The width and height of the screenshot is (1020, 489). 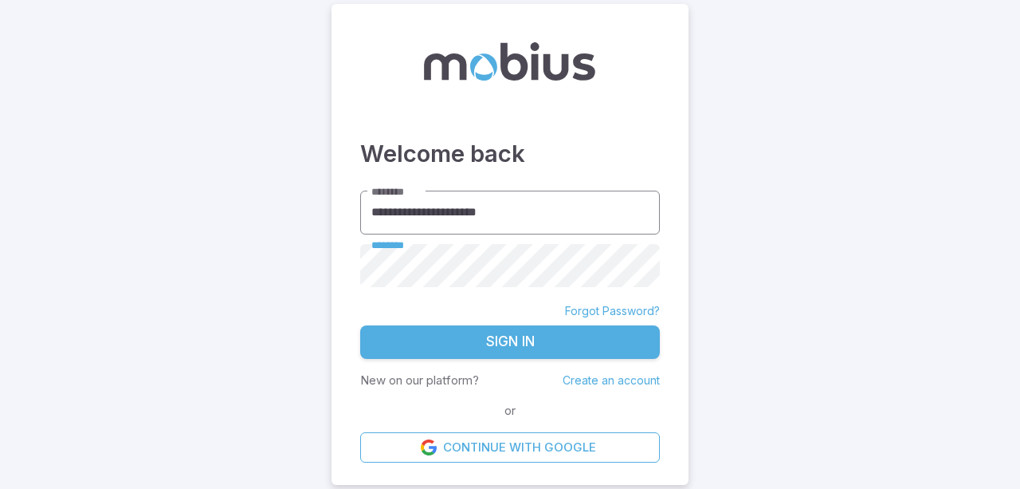 I want to click on span: or, so click(x=510, y=411).